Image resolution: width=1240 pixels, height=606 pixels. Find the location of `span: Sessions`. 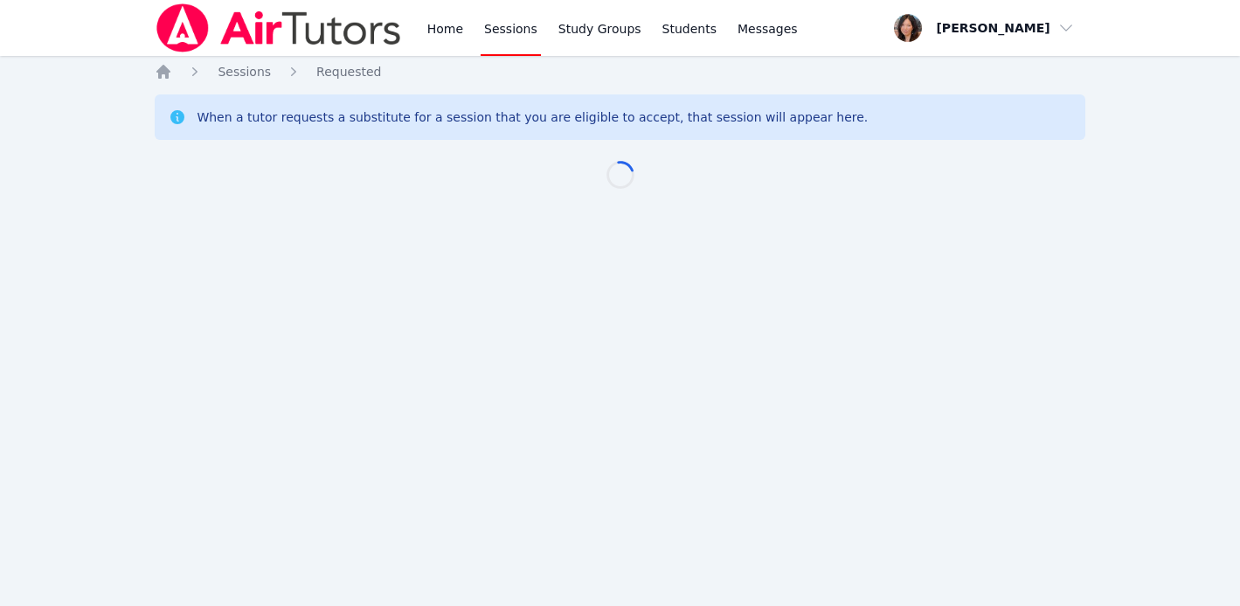

span: Sessions is located at coordinates (244, 72).